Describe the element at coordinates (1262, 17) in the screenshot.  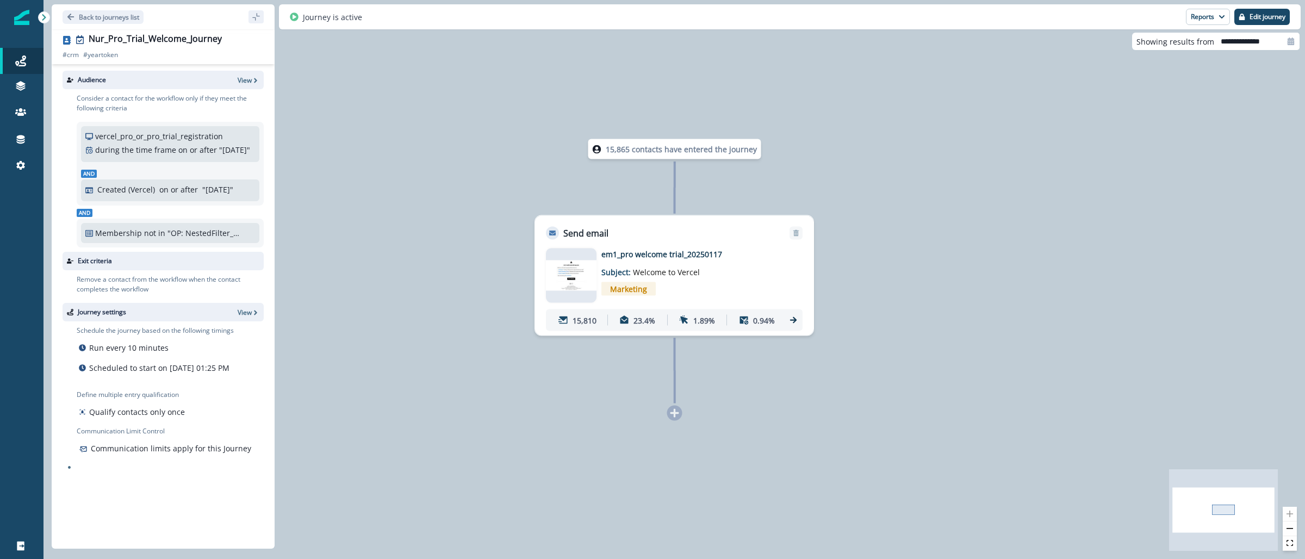
I see `button: Edit journey` at that location.